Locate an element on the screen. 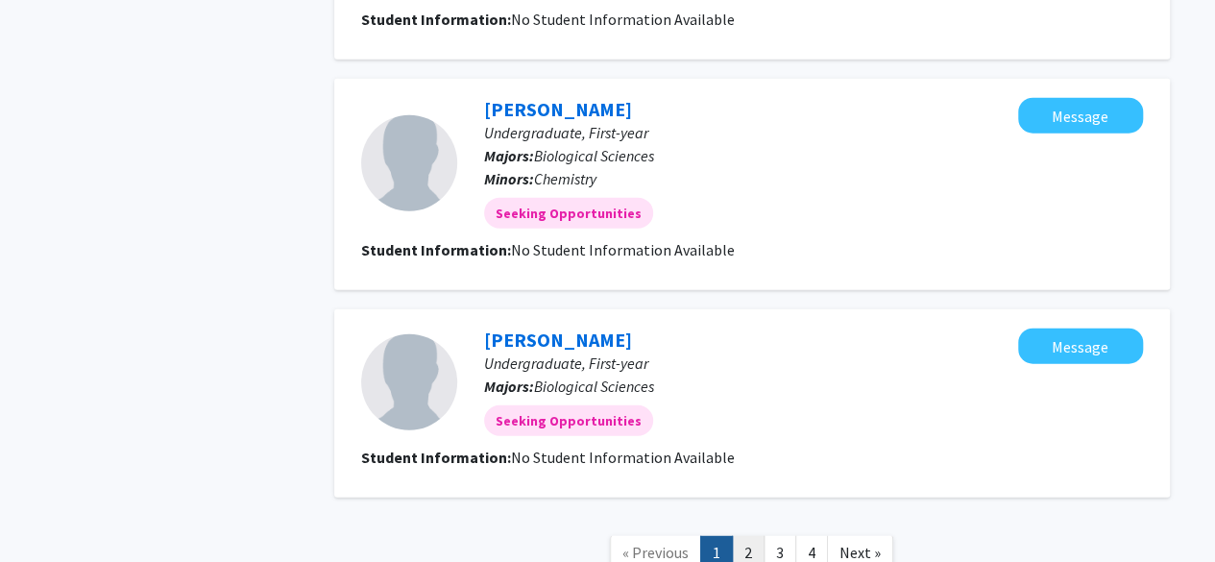  b: Minors: is located at coordinates (509, 179).